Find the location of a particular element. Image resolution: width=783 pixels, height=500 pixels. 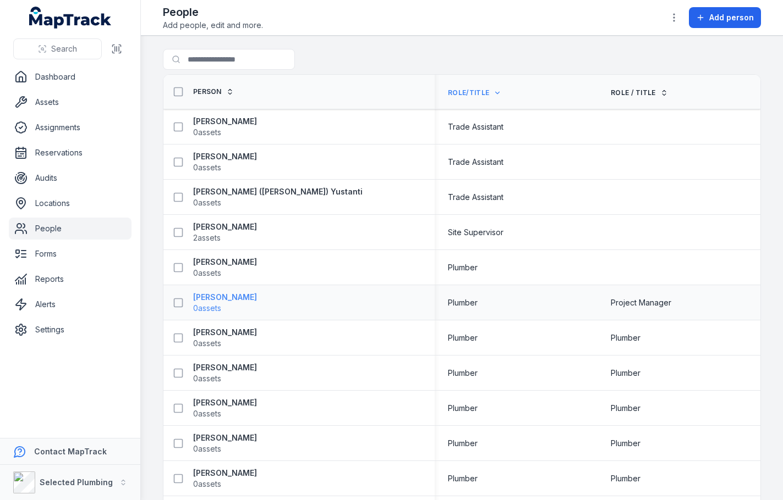

strong: Selected Plumbing is located at coordinates (76, 482).